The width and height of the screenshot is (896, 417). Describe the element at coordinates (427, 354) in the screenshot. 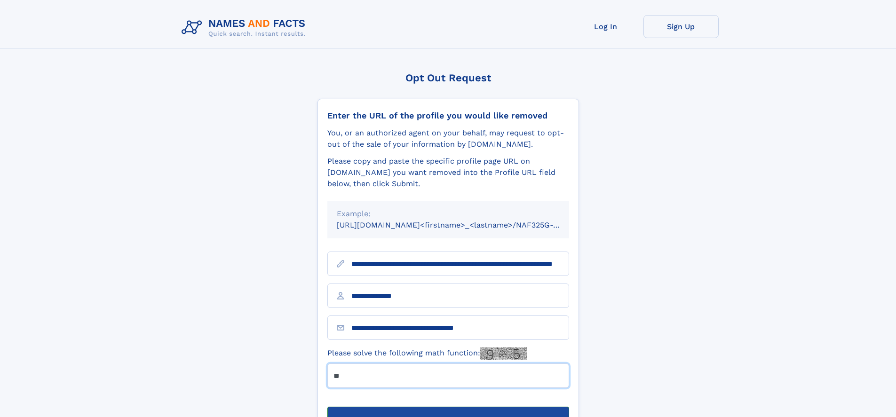

I see `label: Please solve the following math function:` at that location.